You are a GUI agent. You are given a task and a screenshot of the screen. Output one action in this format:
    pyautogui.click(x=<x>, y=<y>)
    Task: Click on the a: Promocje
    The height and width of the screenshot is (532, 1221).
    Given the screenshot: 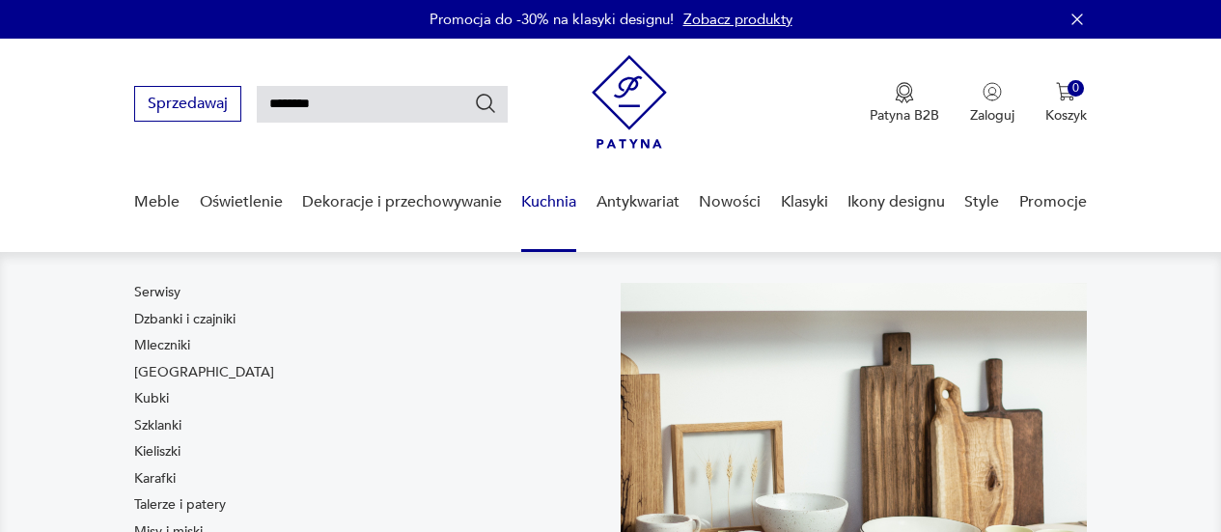 What is the action you would take?
    pyautogui.click(x=1053, y=202)
    